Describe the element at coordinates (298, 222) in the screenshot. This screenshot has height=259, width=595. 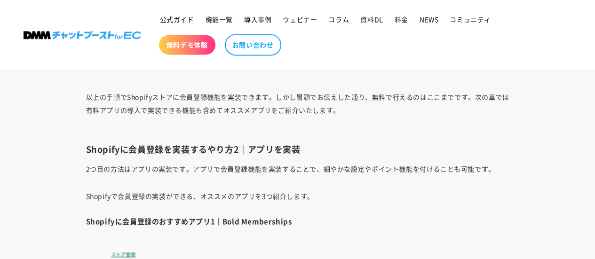
I see `h4: Shopifyに会員登録のおすすめアプリ1｜Bold Memberships` at that location.